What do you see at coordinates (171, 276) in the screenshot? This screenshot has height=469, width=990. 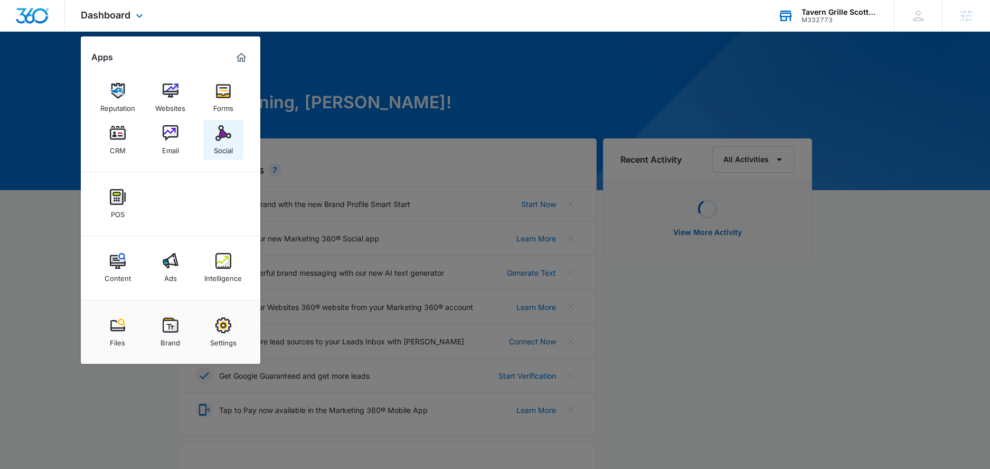 I see `div: Ads` at bounding box center [171, 276].